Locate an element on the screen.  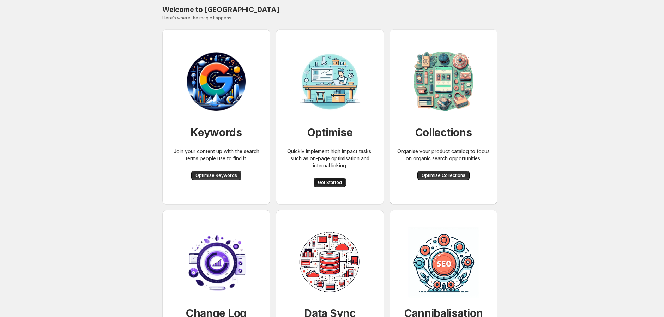
img: Collection organisation for SEO is located at coordinates (443, 81).